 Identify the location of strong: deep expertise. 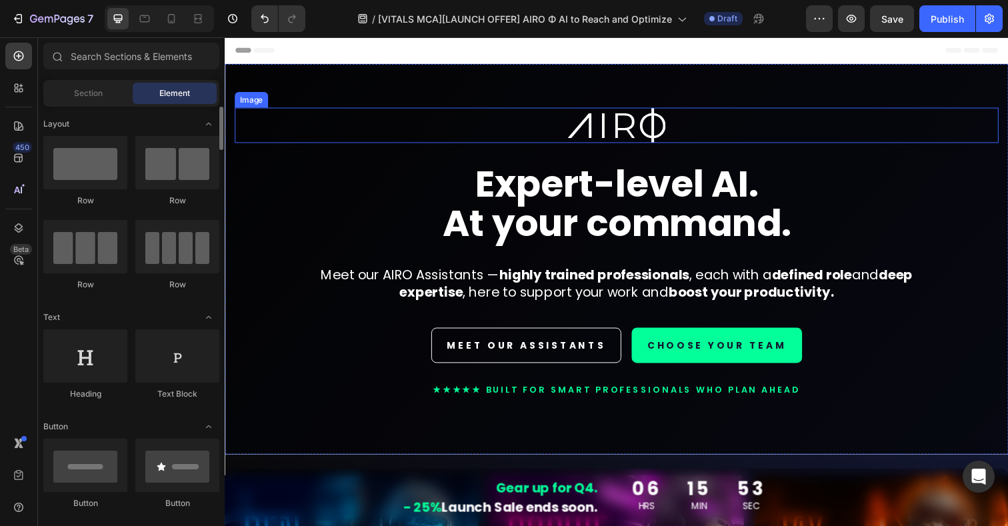
(441, 251).